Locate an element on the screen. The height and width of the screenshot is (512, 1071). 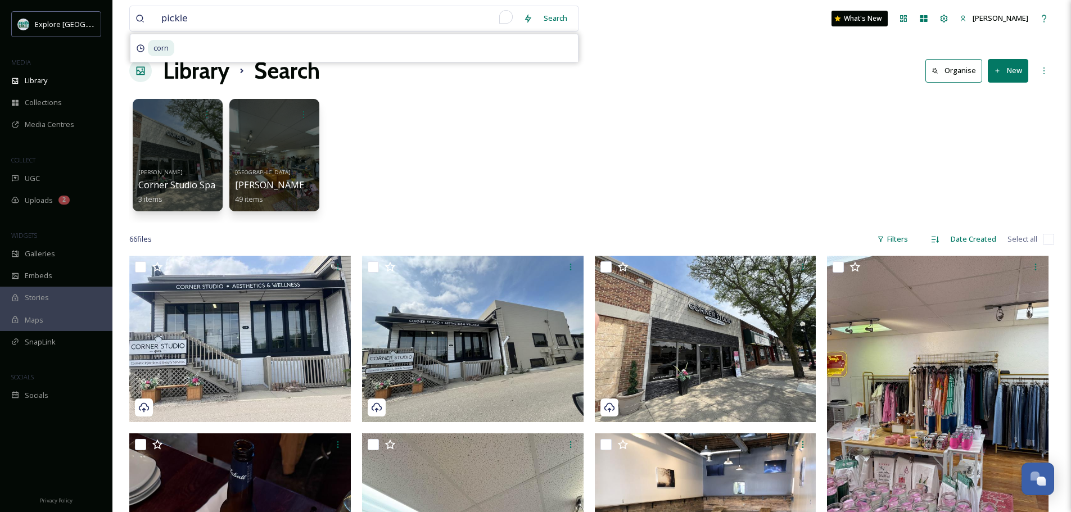
span: Socials is located at coordinates (37, 395).